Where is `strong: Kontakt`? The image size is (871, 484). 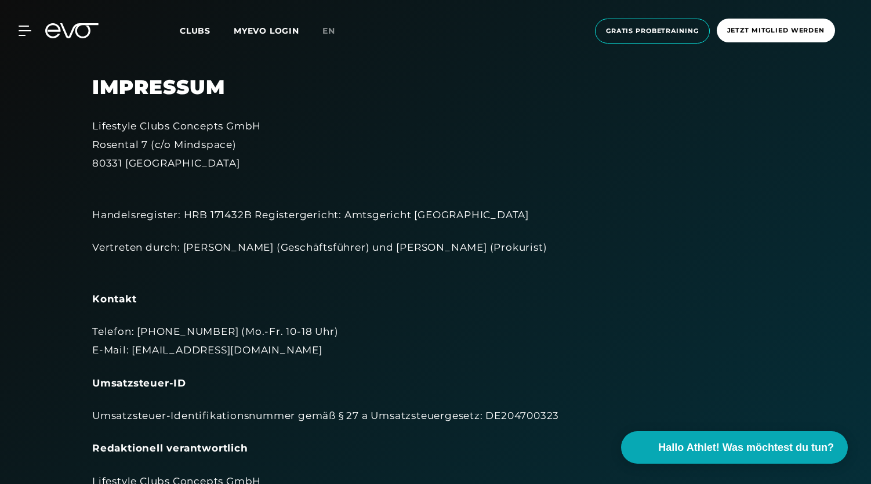 strong: Kontakt is located at coordinates (114, 299).